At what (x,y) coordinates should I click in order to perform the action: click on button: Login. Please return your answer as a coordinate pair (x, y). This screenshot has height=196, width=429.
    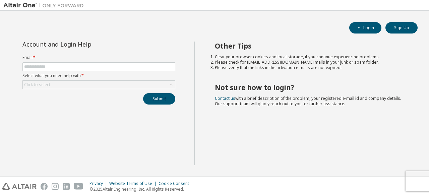
    Looking at the image, I should click on (366, 28).